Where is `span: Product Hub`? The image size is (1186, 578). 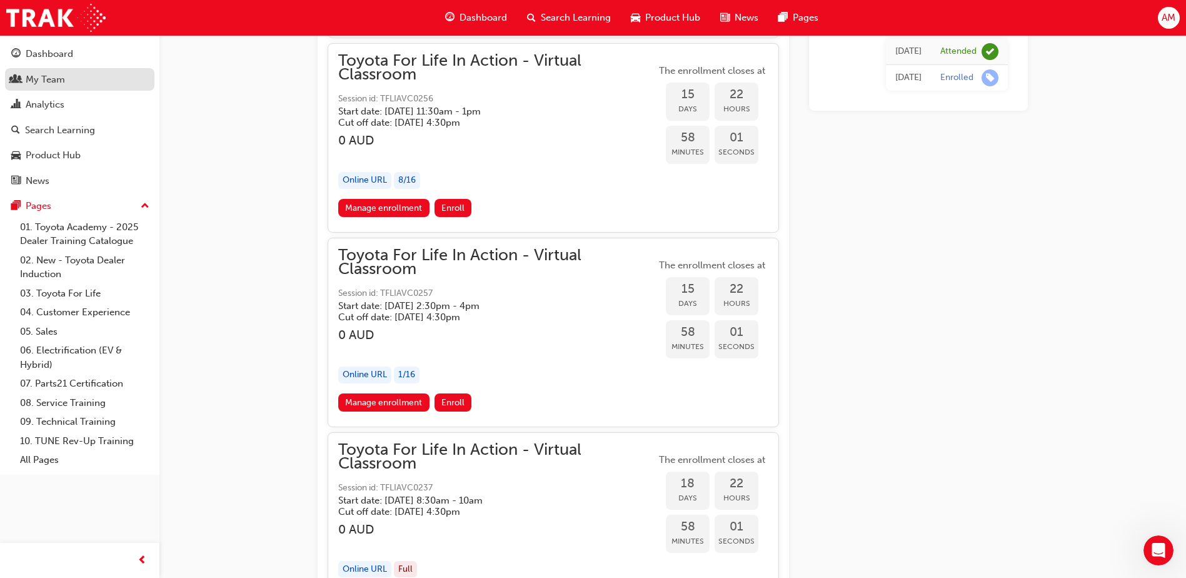
span: Product Hub is located at coordinates (673, 18).